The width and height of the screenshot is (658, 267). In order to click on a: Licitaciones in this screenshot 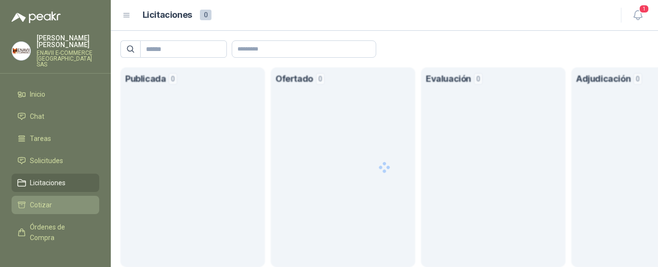, I will do `click(55, 183)`.